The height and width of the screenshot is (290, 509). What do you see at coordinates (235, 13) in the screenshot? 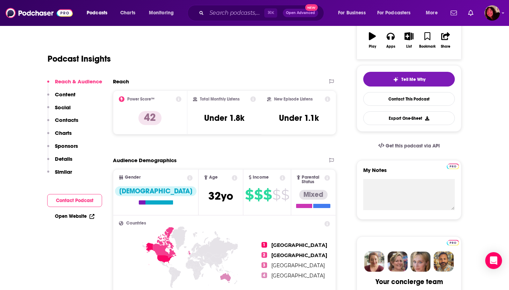
I see `input: Search podcasts, credits, & more...` at bounding box center [235, 13].